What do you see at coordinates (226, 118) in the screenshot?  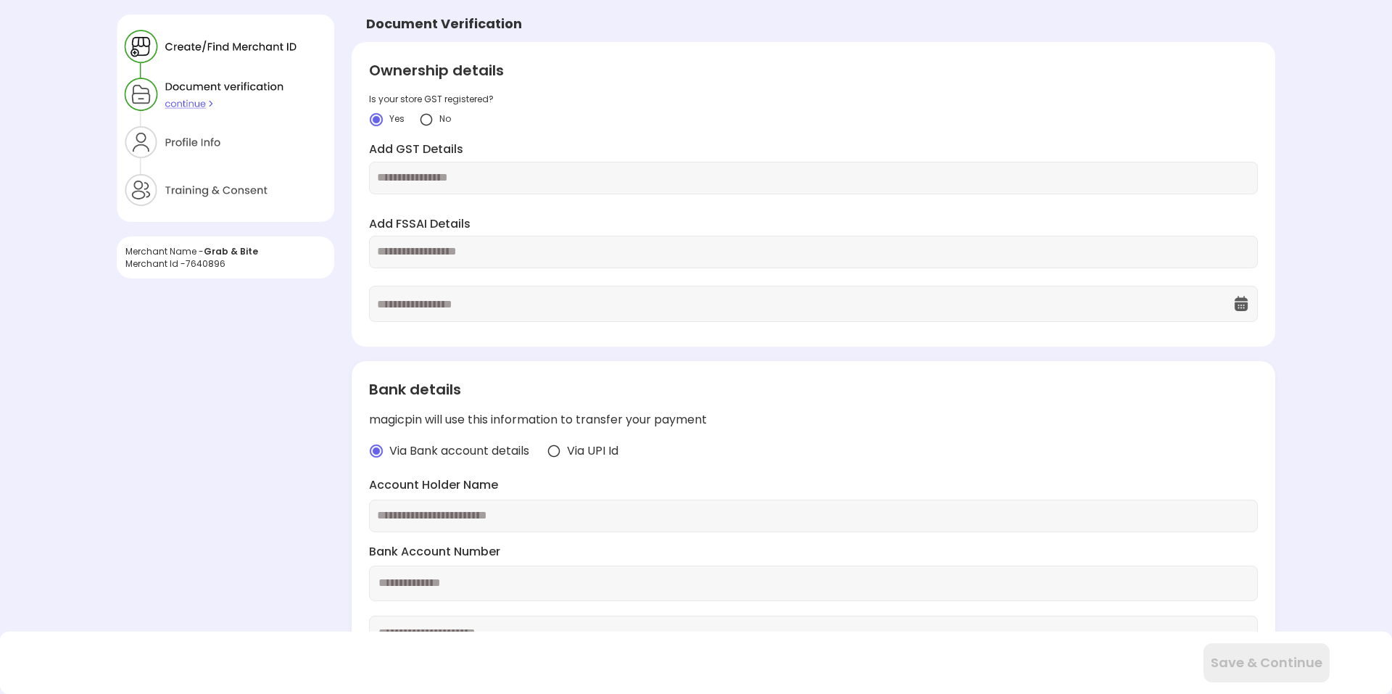 I see `img: xZtaNGYO7ZEa_Y6BGN0jBbY4tz3zD8CMWGtK9DYT203r_wSWJgC64uaYzQv0p6I5U3yzNyQZ90jnSGEji8ItH6xpax9JibOI_...` at bounding box center [226, 118].